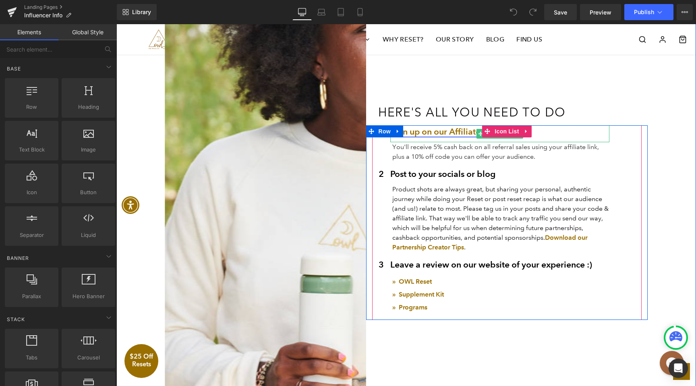 Image resolution: width=696 pixels, height=386 pixels. Describe the element at coordinates (141, 12) in the screenshot. I see `span: Library` at that location.